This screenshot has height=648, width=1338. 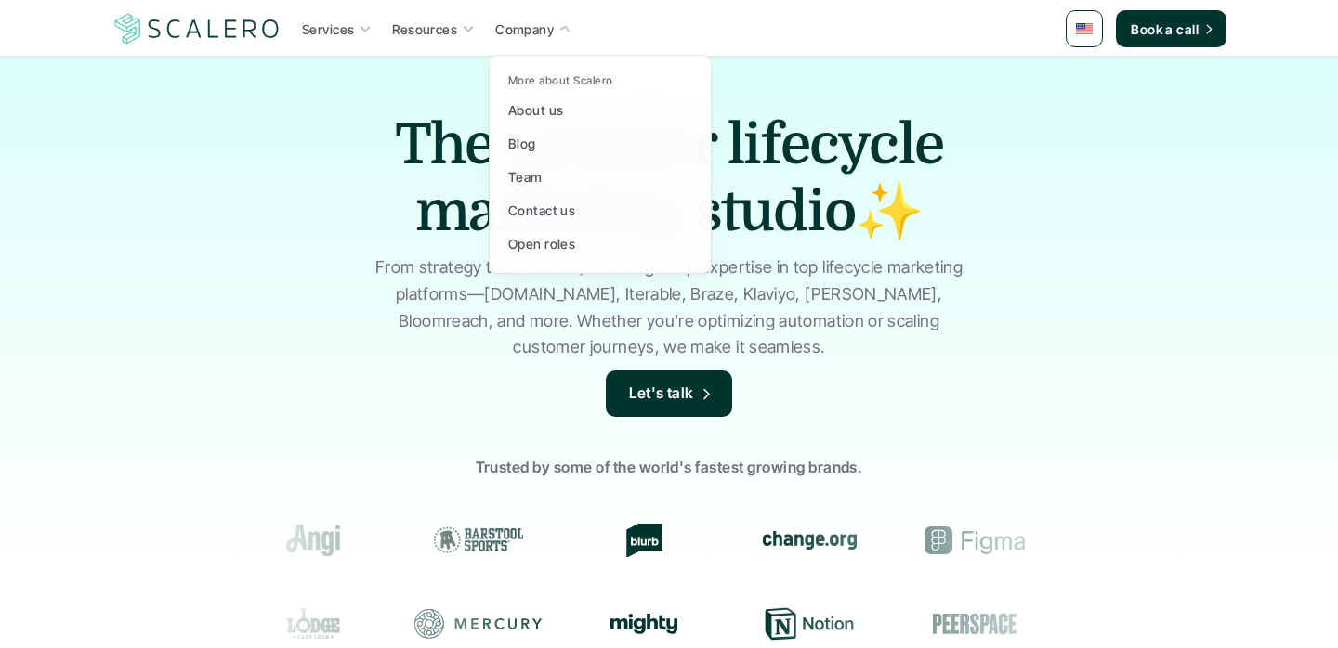 What do you see at coordinates (425, 29) in the screenshot?
I see `p: Resources` at bounding box center [425, 29].